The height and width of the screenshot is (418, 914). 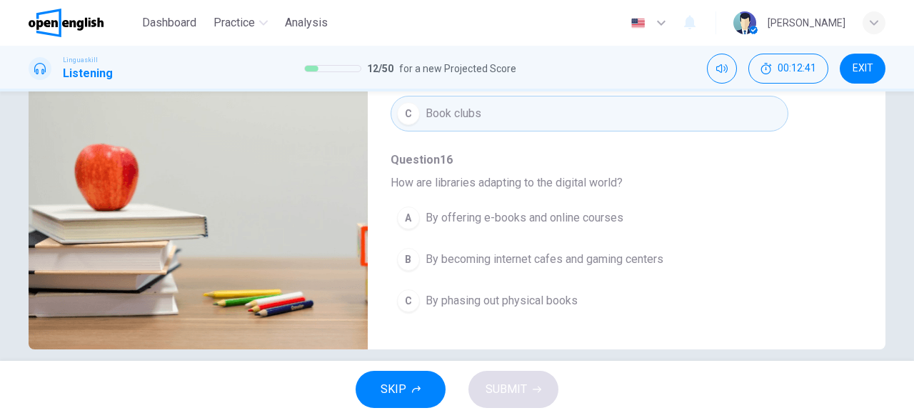 What do you see at coordinates (409, 259) in the screenshot?
I see `div: B` at bounding box center [409, 259].